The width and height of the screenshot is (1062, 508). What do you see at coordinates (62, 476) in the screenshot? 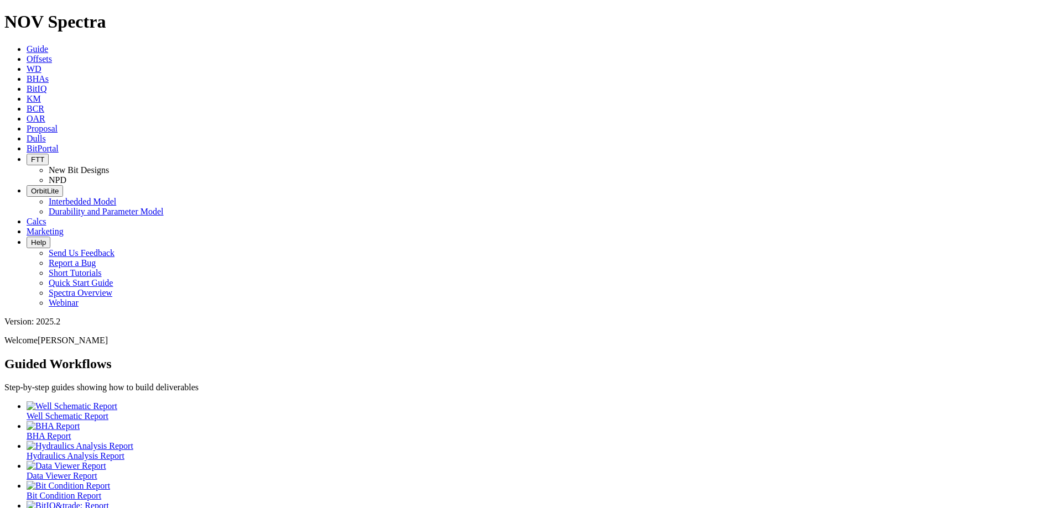
I see `span: Data Viewer Report` at bounding box center [62, 476].